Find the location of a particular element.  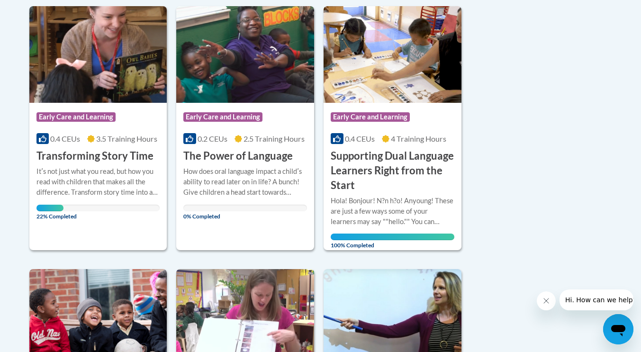

a: Course LogoEarly Care and Learning0.4 CEUs3.5 Training Hours Transforming Story TimeItʹs not just... is located at coordinates (98, 128).